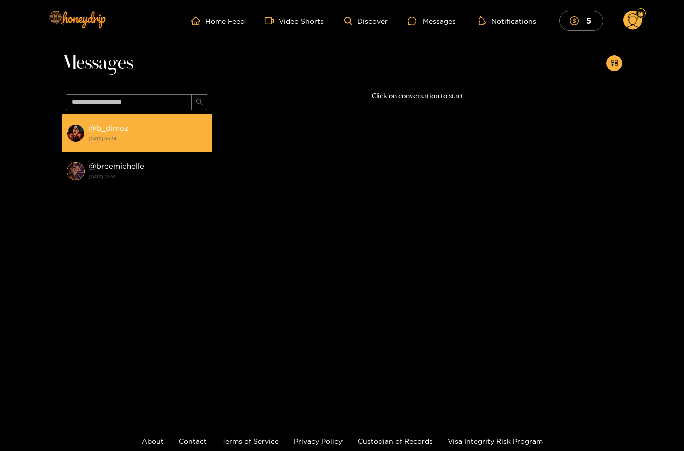 The height and width of the screenshot is (451, 684). Describe the element at coordinates (199, 102) in the screenshot. I see `button: search` at that location.